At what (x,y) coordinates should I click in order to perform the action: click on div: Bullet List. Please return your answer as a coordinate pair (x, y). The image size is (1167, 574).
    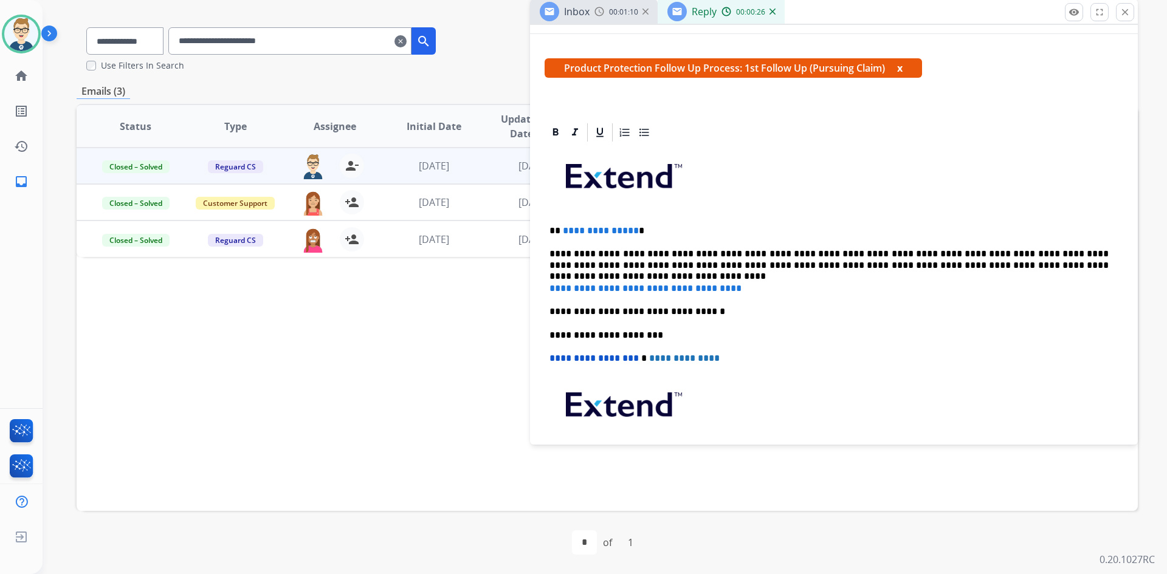
    Looking at the image, I should click on (644, 132).